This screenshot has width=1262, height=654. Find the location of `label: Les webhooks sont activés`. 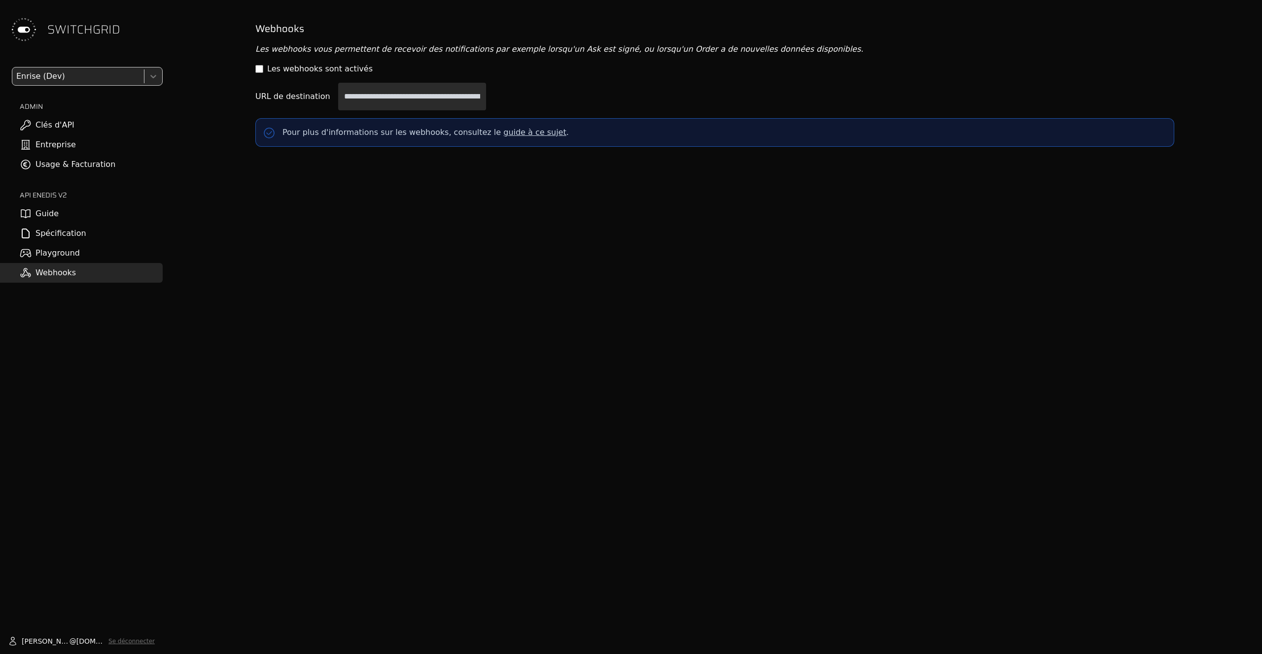

label: Les webhooks sont activés is located at coordinates (320, 69).